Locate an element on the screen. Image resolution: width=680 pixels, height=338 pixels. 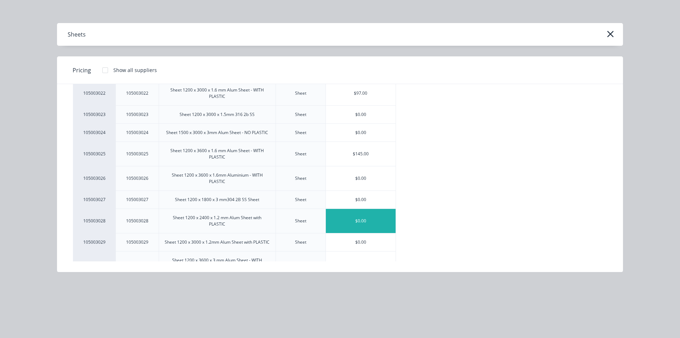
div: Sheet 1200 x 1800 x 3 mm304 2B SS Sheet is located at coordinates (217, 199).